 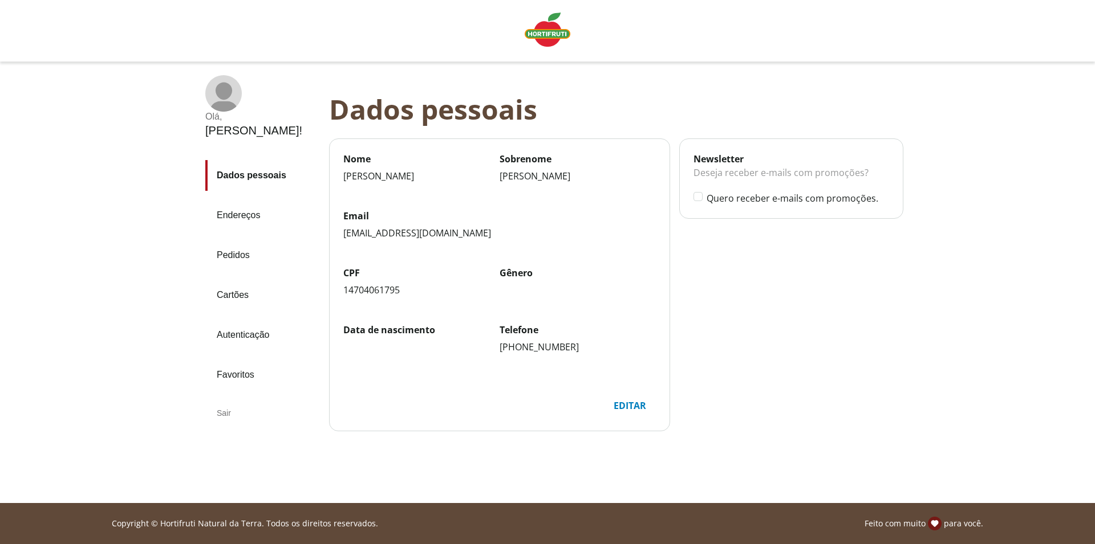 What do you see at coordinates (547, 30) in the screenshot?
I see `img: Logo` at bounding box center [547, 30].